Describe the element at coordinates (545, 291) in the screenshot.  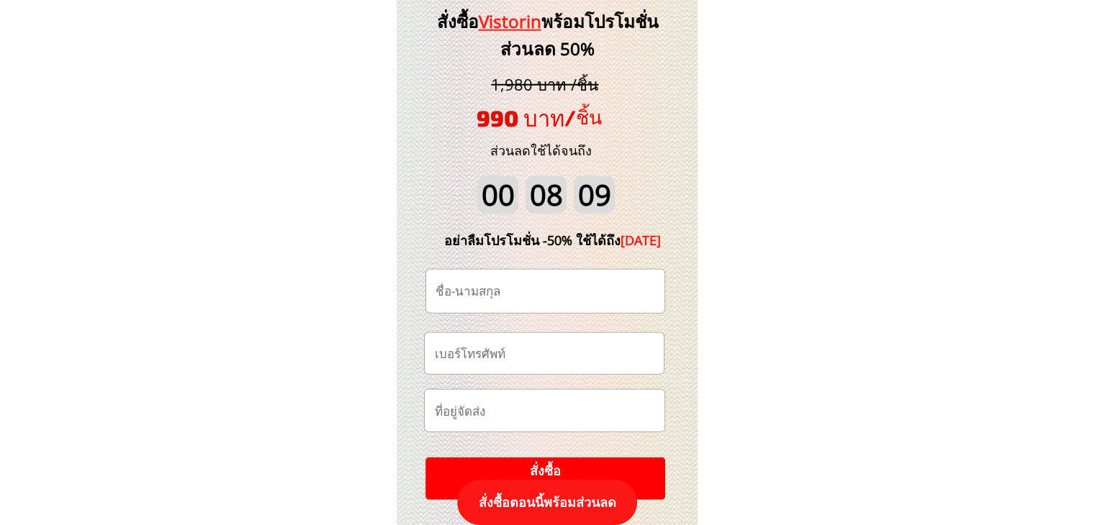
I see `input: ชื่อ-นามสกุล` at that location.